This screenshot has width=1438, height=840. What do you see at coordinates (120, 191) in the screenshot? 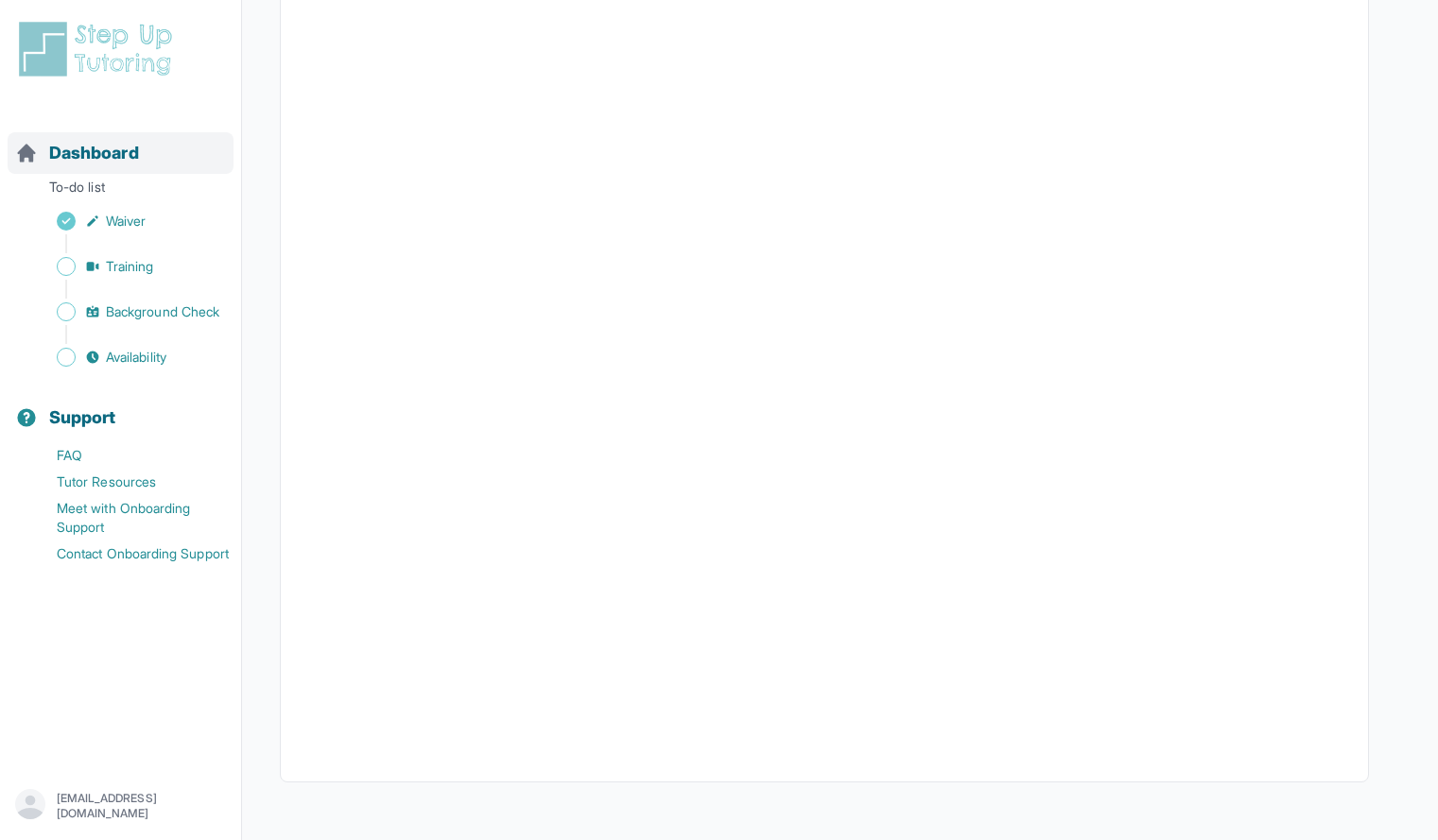
I see `p: To-do list` at bounding box center [120, 191].